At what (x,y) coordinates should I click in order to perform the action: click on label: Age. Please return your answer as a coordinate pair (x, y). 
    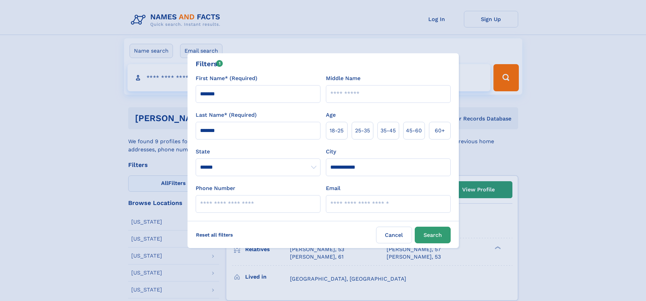
    Looking at the image, I should click on (331, 115).